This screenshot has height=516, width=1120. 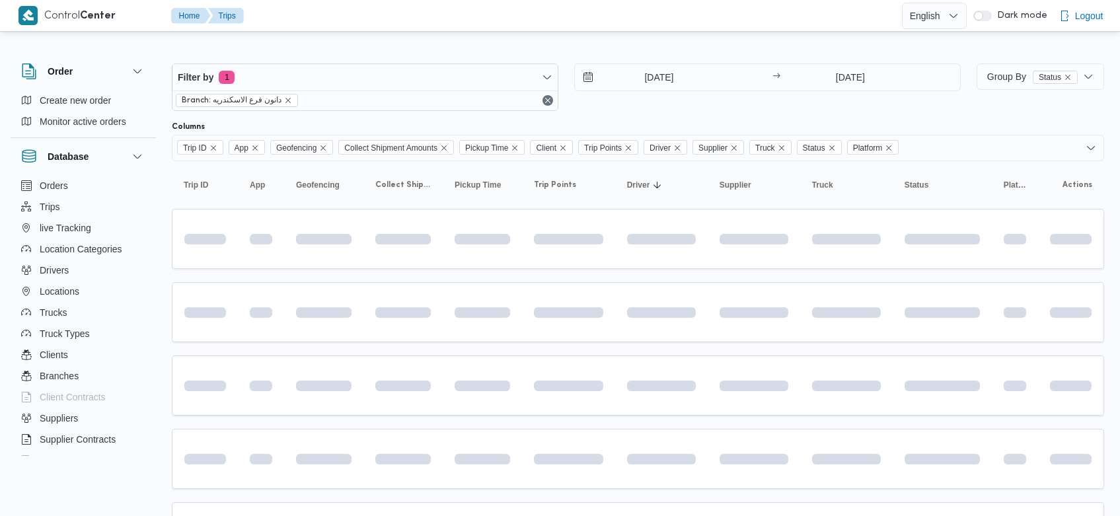 What do you see at coordinates (889, 148) in the screenshot?
I see `button: Remove Platform from selection in this group` at bounding box center [889, 148].